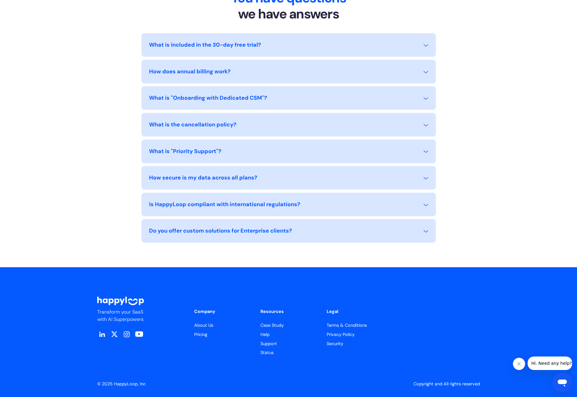 The height and width of the screenshot is (397, 577). Describe the element at coordinates (114, 336) in the screenshot. I see `a: Follow HappyLoop on Twitter` at that location.